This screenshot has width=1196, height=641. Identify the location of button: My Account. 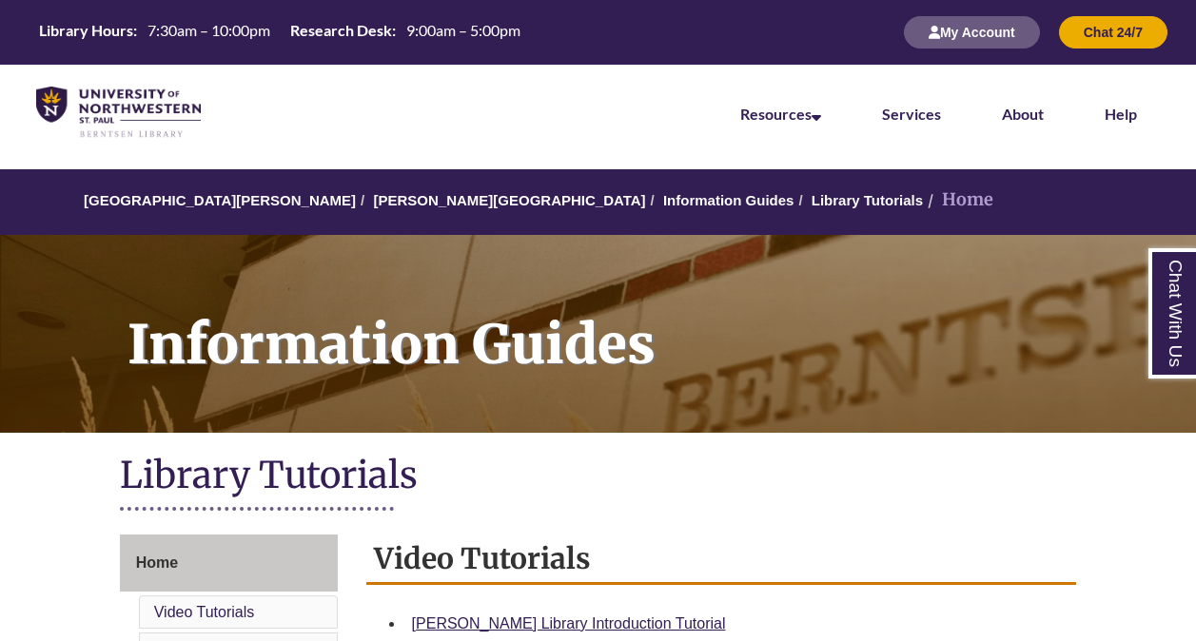
(972, 32).